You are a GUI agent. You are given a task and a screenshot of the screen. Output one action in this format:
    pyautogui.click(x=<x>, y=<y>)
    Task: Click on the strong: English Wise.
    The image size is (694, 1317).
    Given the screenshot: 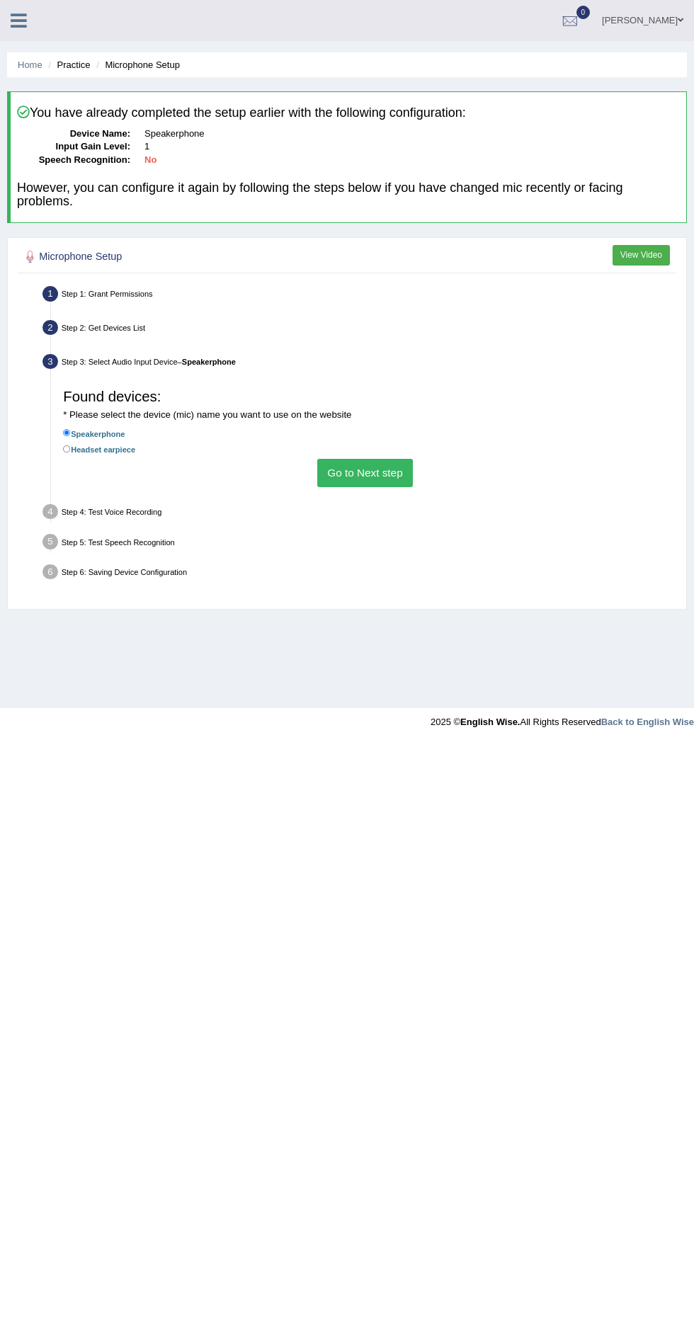 What is the action you would take?
    pyautogui.click(x=490, y=721)
    